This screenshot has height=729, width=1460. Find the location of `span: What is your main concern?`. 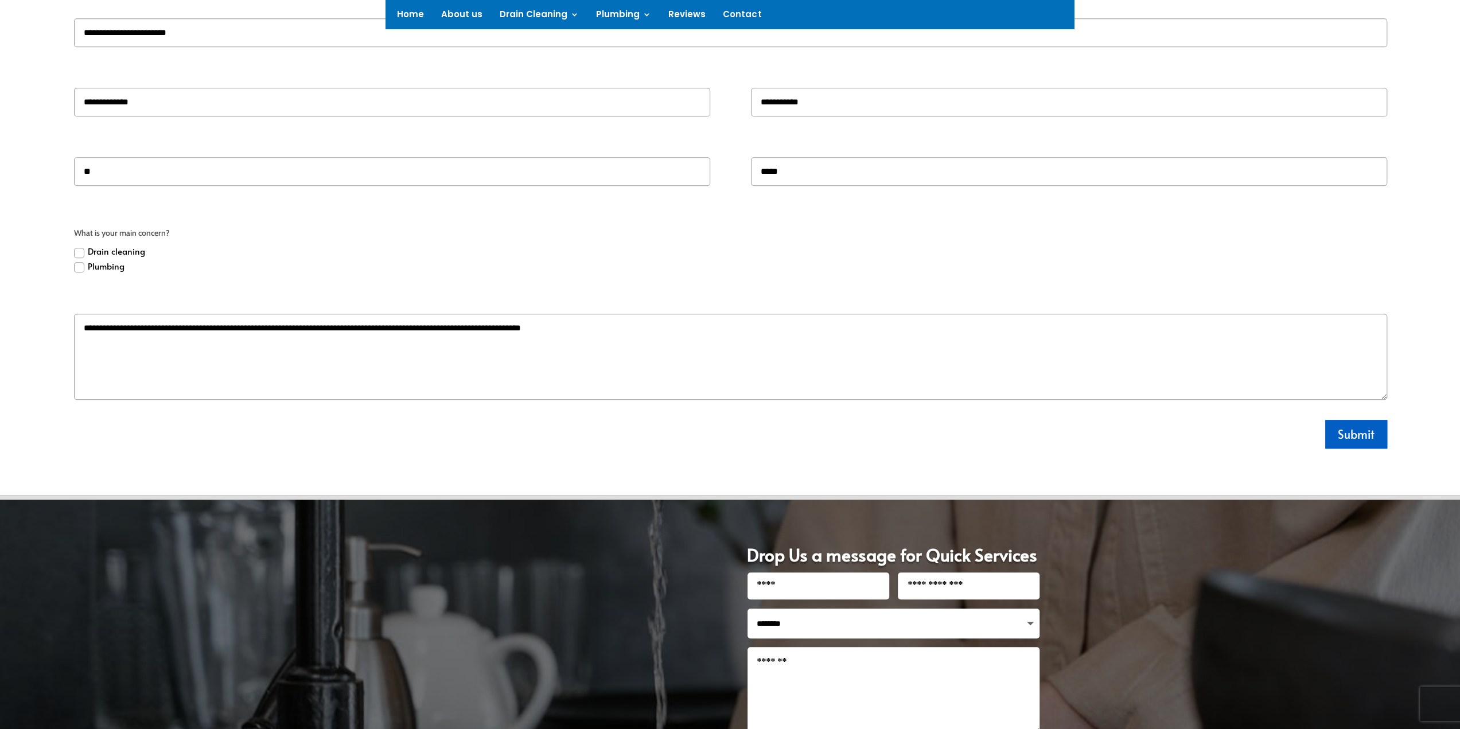

span: What is your main concern? is located at coordinates (730, 233).